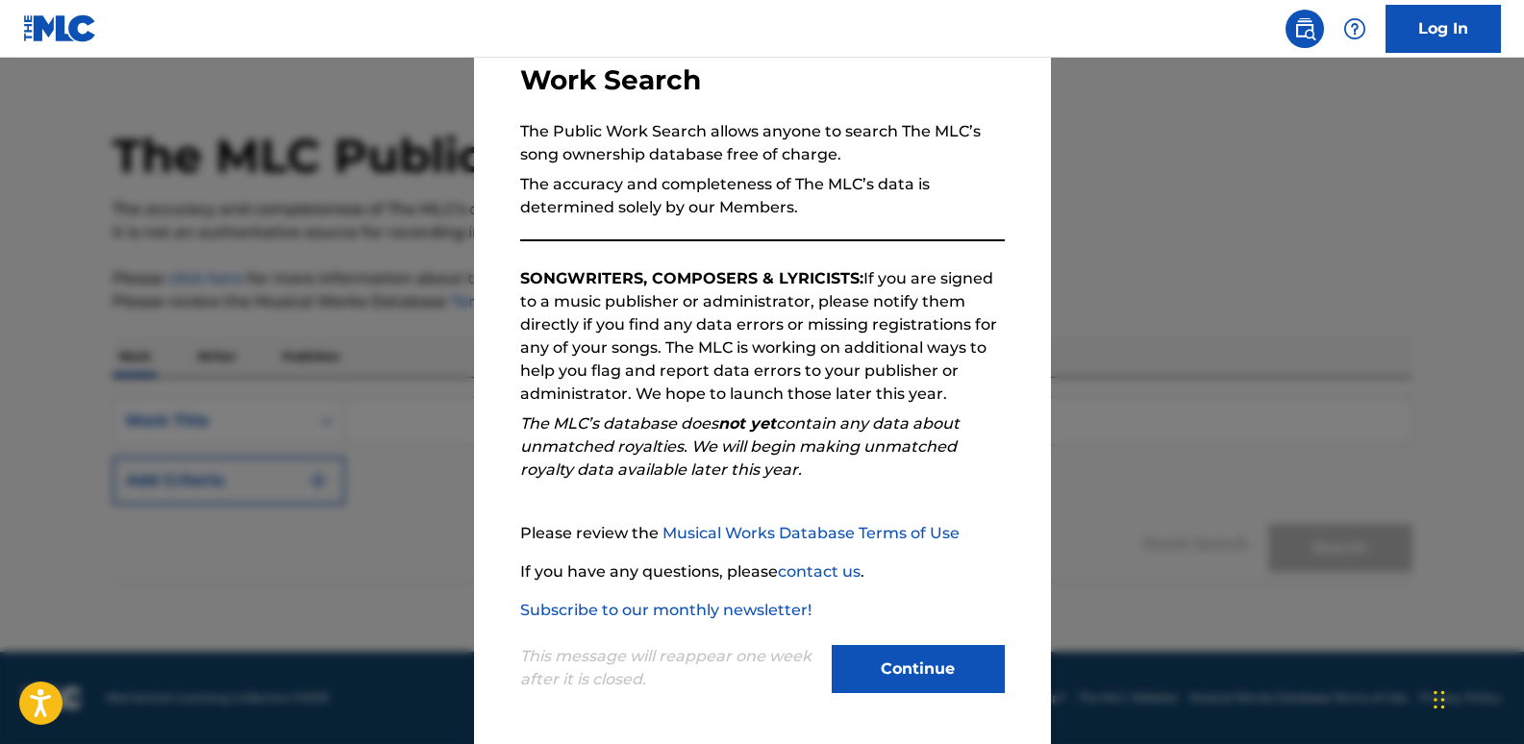 The image size is (1524, 744). What do you see at coordinates (747, 423) in the screenshot?
I see `strong: not yet` at bounding box center [747, 423].